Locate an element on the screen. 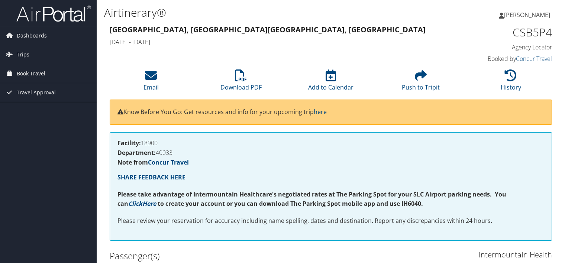 This screenshot has width=565, height=263. span: Trips is located at coordinates (23, 55).